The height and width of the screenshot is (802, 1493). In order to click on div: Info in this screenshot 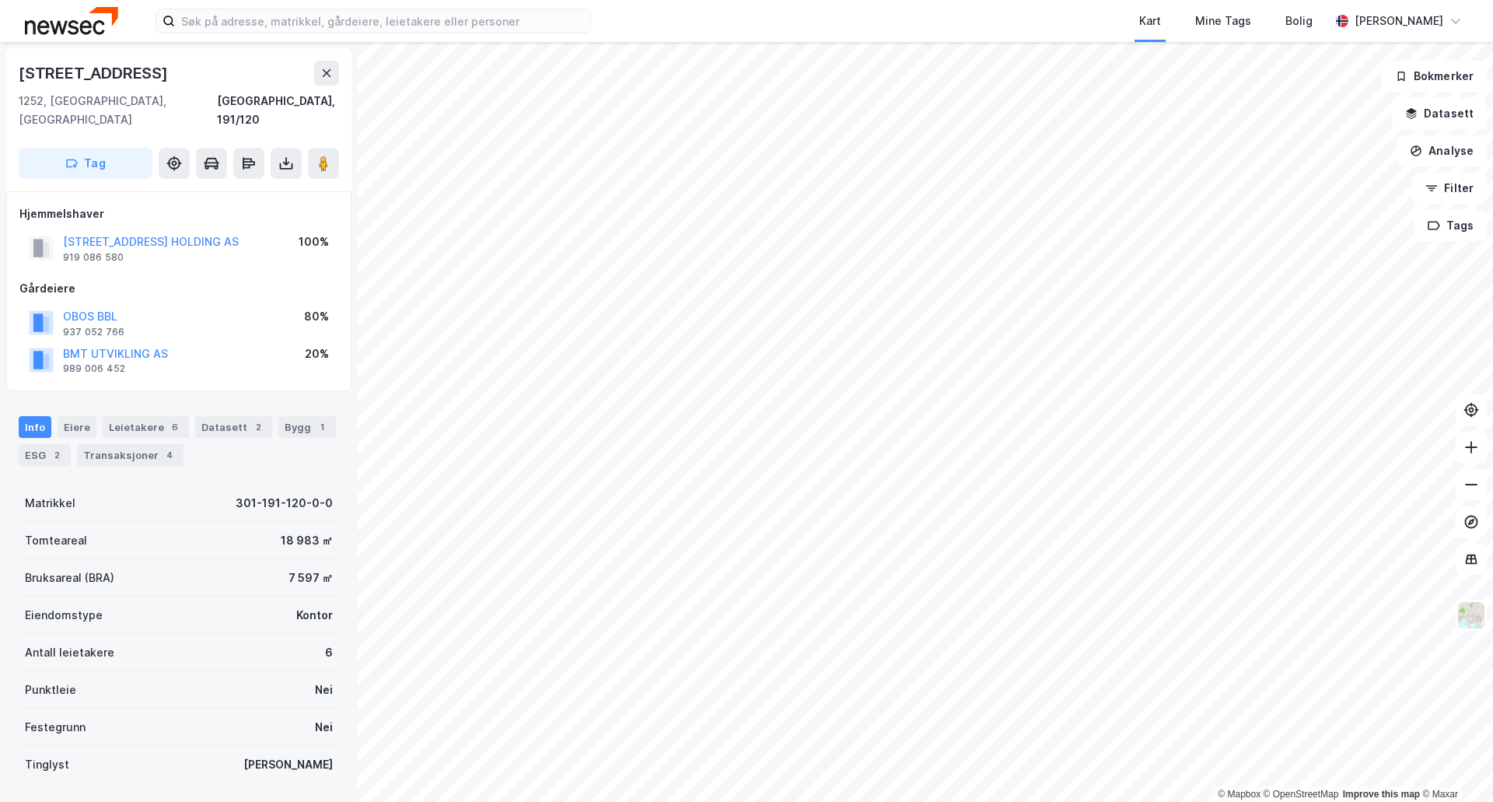, I will do `click(35, 427)`.